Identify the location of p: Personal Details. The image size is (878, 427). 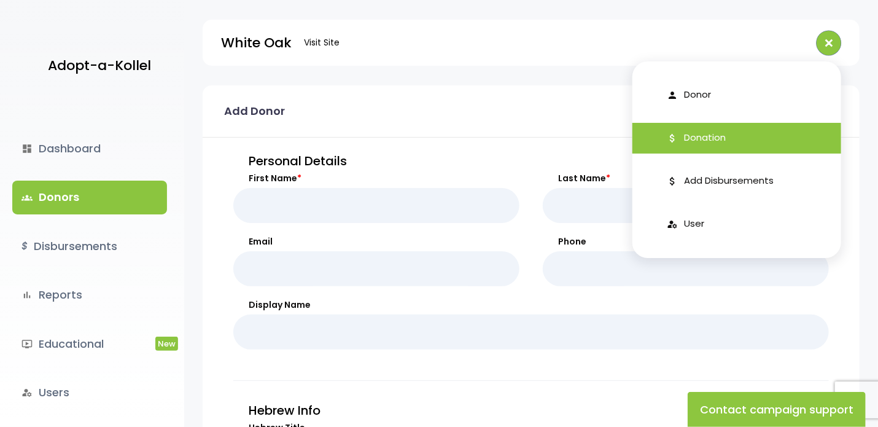
(531, 161).